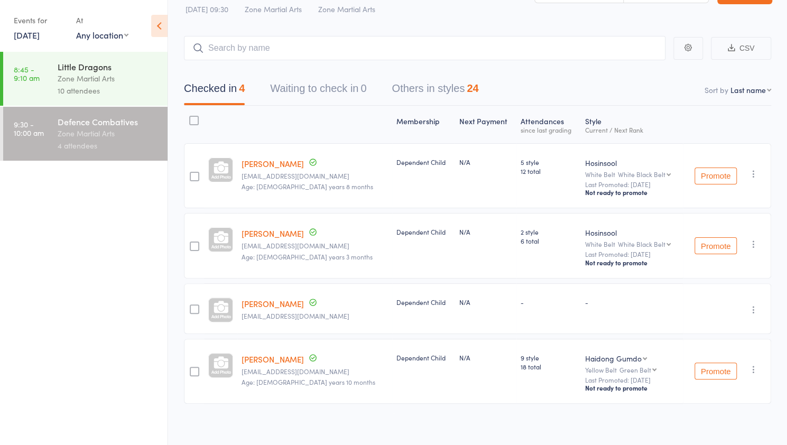  I want to click on div: Haidong Gumdo, so click(613, 358).